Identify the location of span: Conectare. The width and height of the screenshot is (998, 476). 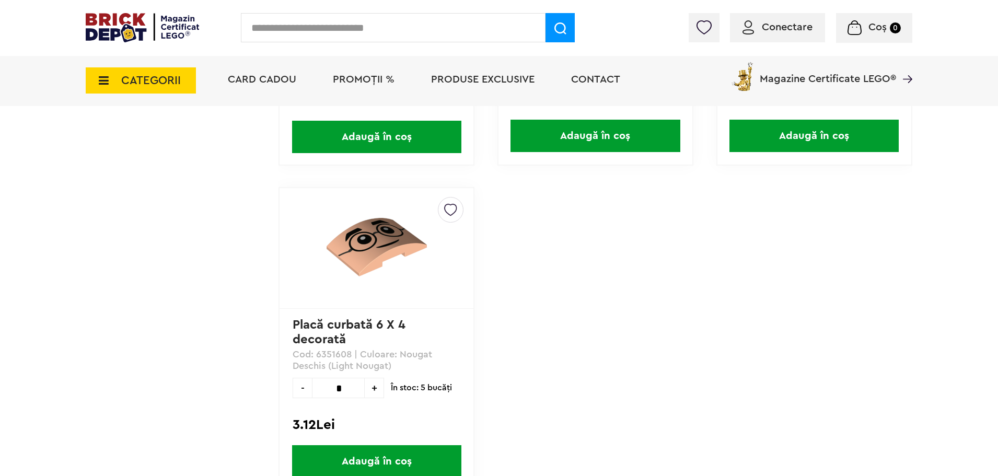
(787, 27).